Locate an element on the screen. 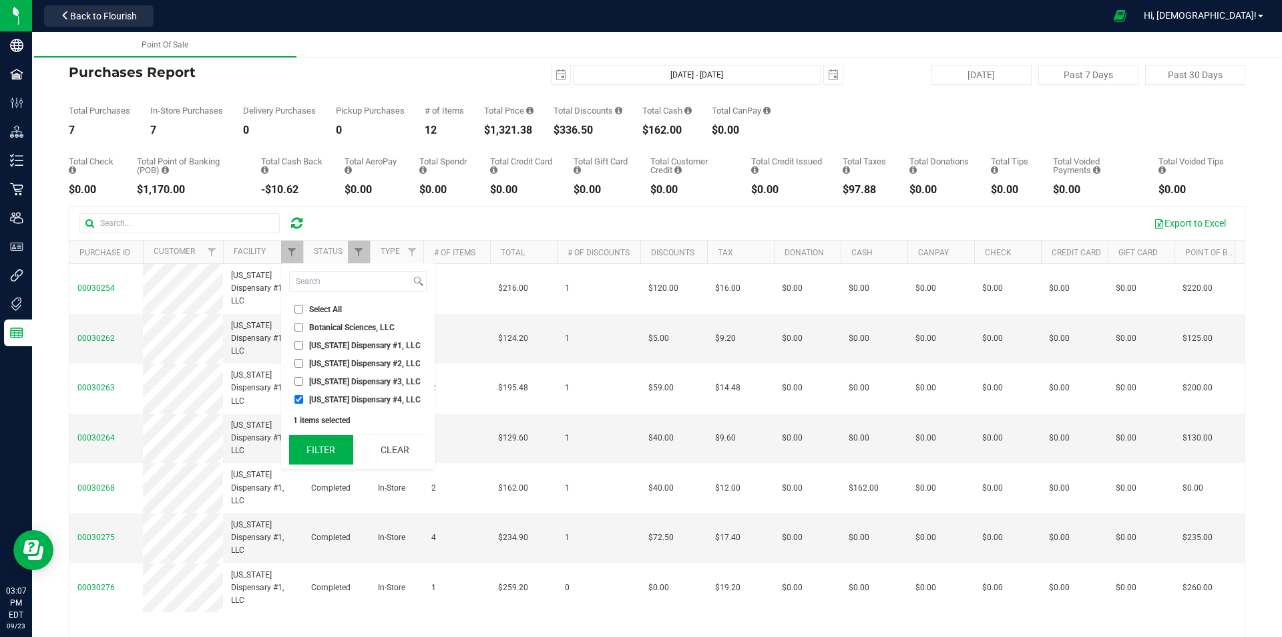  i: Sum of all voided payment transaction amounts, excluding tips and transaction fees, for all purch... is located at coordinates (1097, 170).